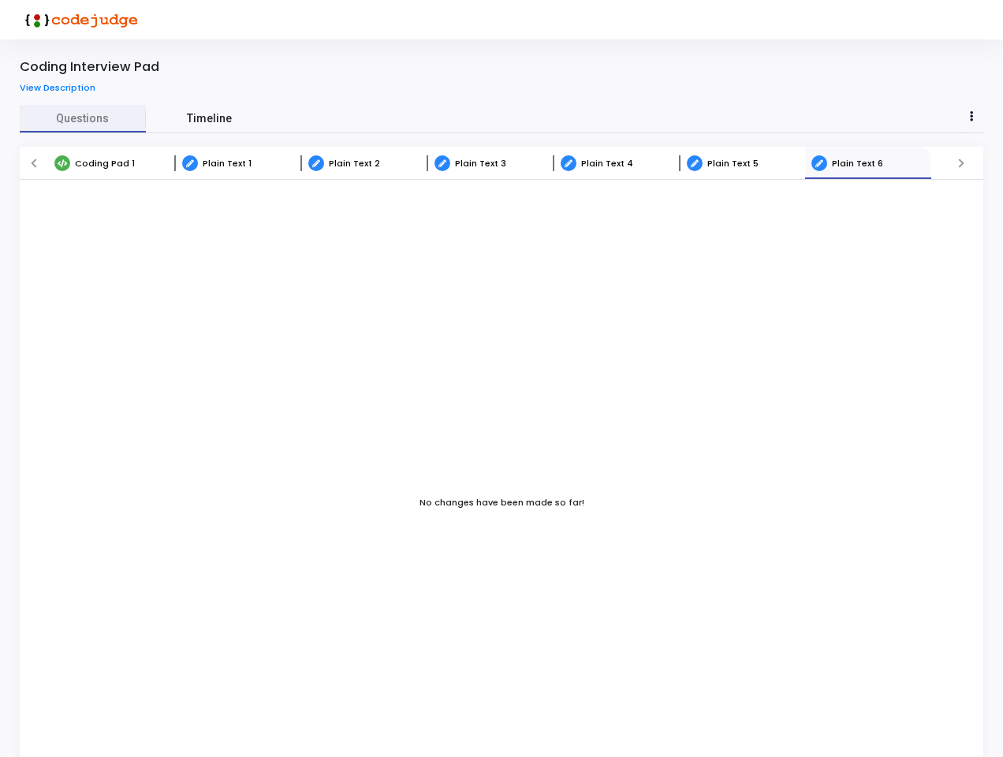 The height and width of the screenshot is (757, 1003). Describe the element at coordinates (857, 163) in the screenshot. I see `span: Plain Text 6` at that location.